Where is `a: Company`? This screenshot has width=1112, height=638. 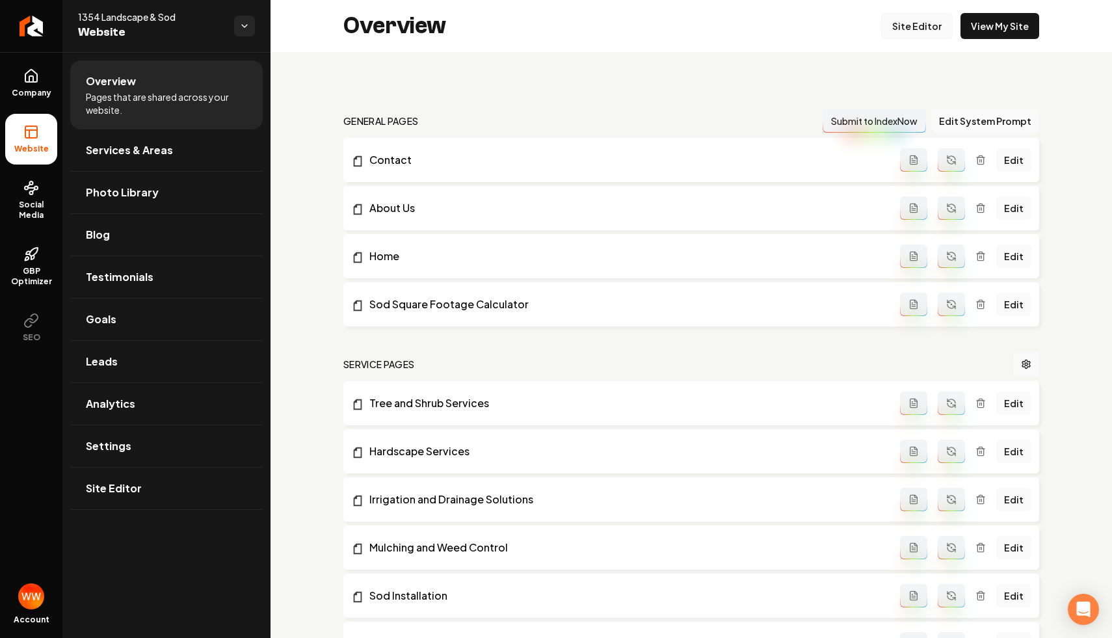
a: Company is located at coordinates (31, 83).